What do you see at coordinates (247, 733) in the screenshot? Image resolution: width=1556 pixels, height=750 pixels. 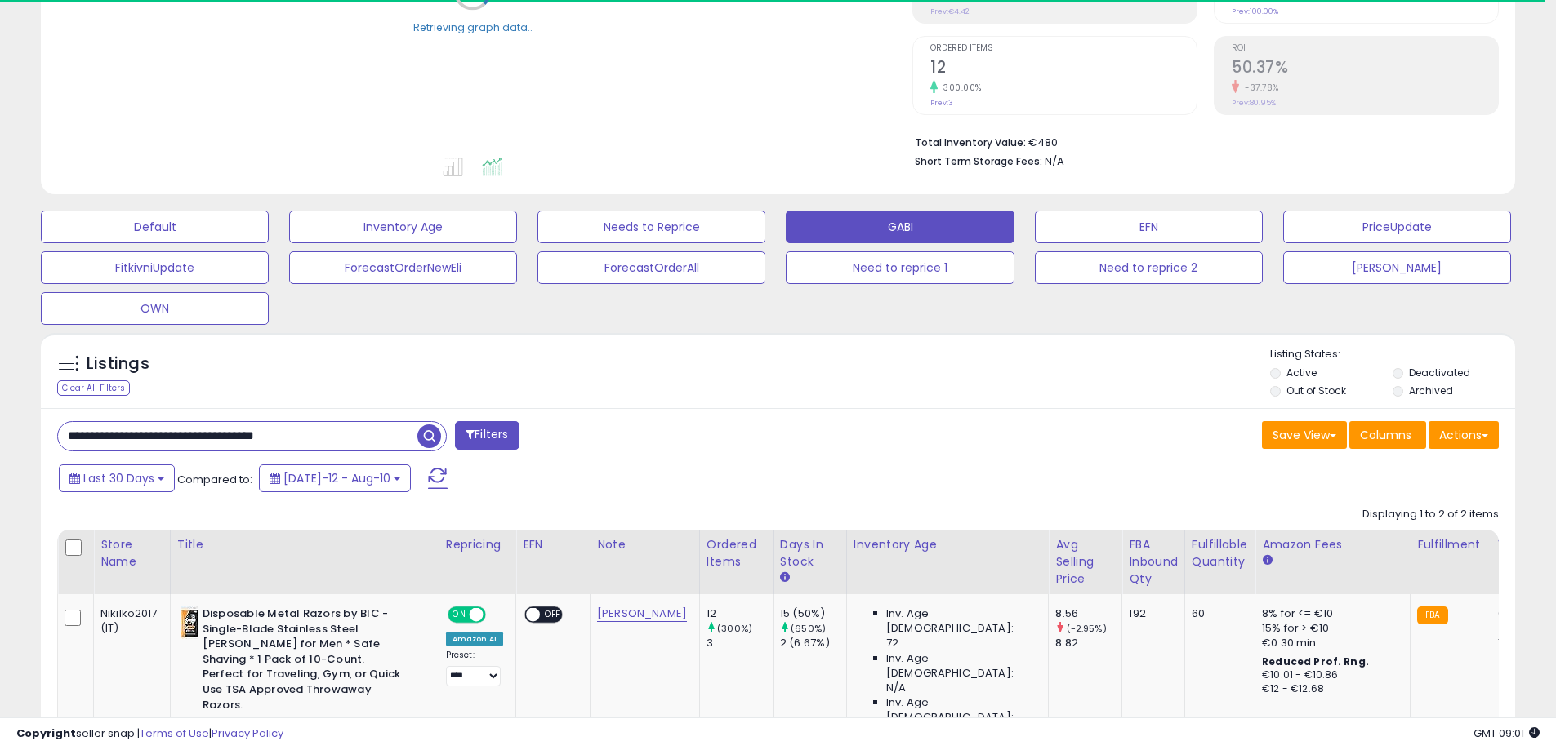 I see `a: Privacy Policy` at bounding box center [247, 733].